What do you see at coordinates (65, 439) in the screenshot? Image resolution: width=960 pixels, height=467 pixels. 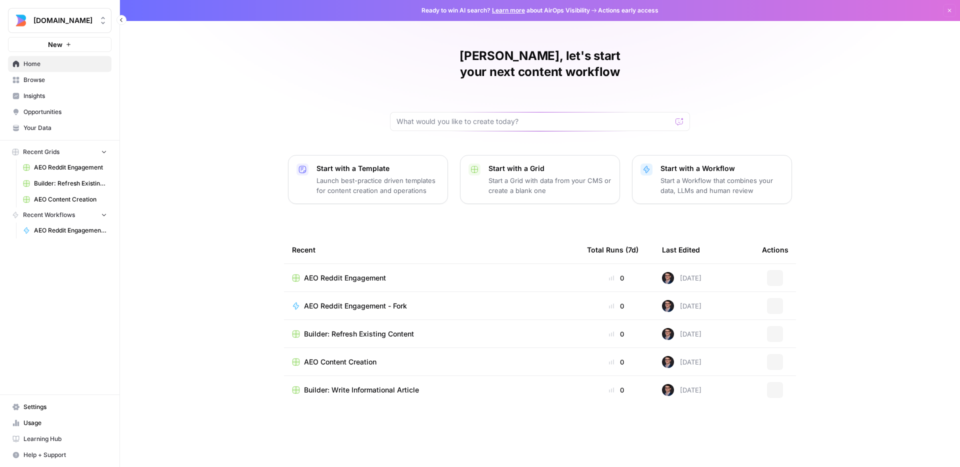 I see `span: Learning Hub` at bounding box center [65, 439].